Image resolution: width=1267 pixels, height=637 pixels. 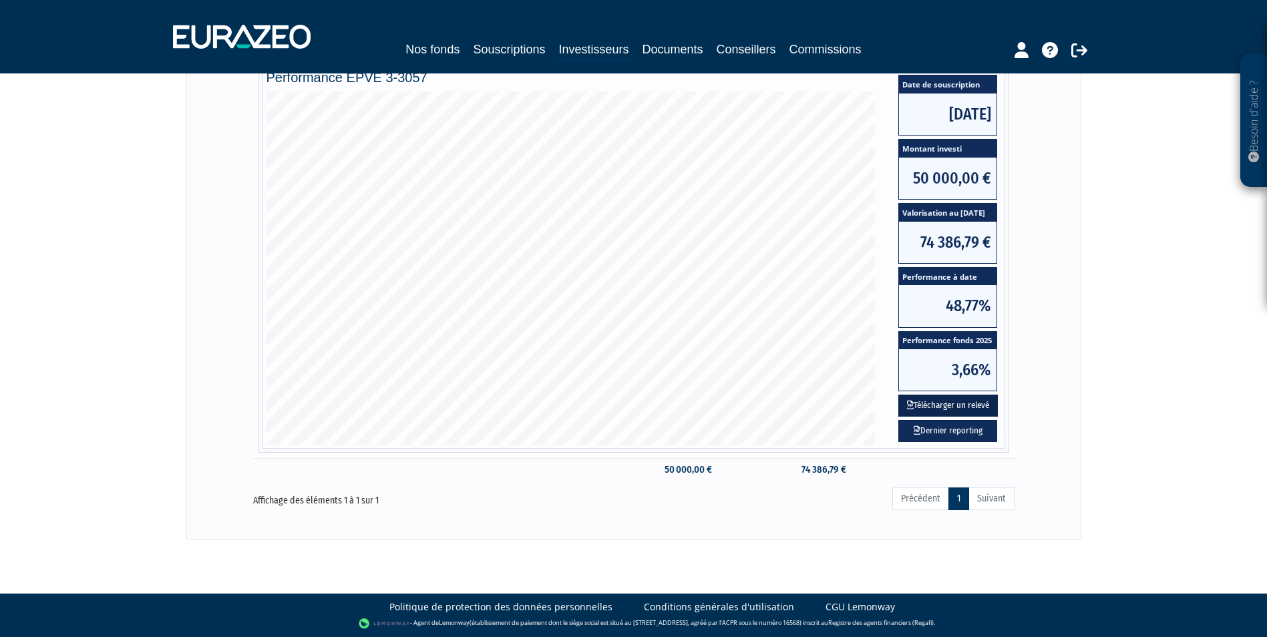 What do you see at coordinates (948, 276) in the screenshot?
I see `span: Performance à date` at bounding box center [948, 276].